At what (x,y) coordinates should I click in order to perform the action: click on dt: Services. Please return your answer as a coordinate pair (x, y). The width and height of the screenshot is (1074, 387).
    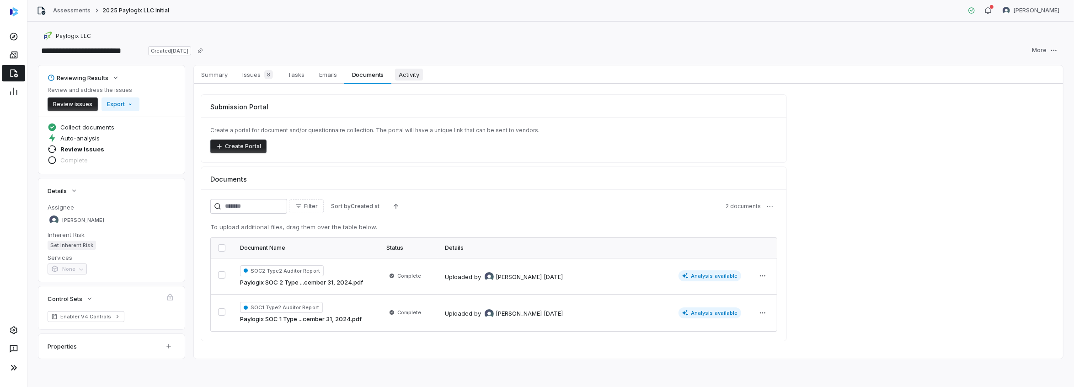
    Looking at the image, I should click on (112, 257).